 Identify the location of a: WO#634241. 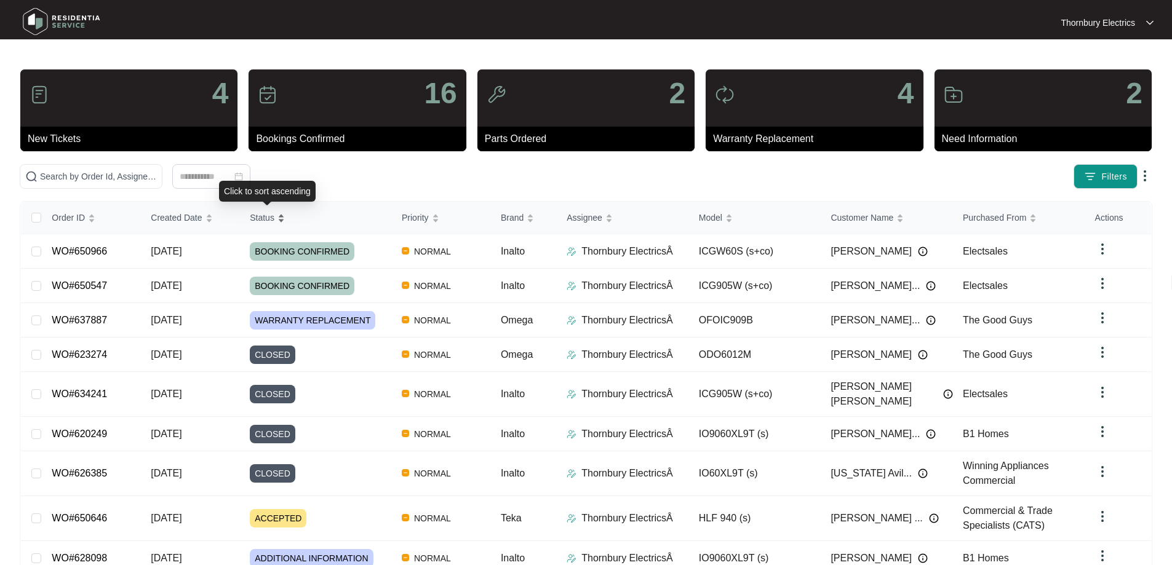
(79, 394).